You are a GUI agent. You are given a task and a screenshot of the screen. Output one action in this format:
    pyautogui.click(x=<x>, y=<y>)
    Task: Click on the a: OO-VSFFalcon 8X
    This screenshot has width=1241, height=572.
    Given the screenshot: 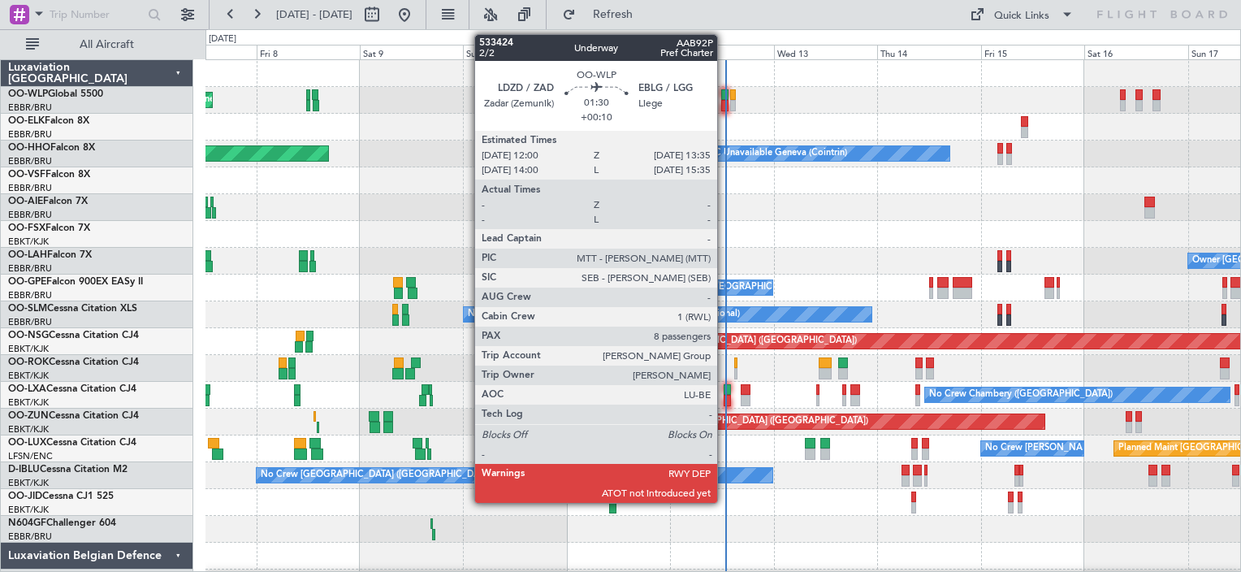 What is the action you would take?
    pyautogui.click(x=49, y=175)
    